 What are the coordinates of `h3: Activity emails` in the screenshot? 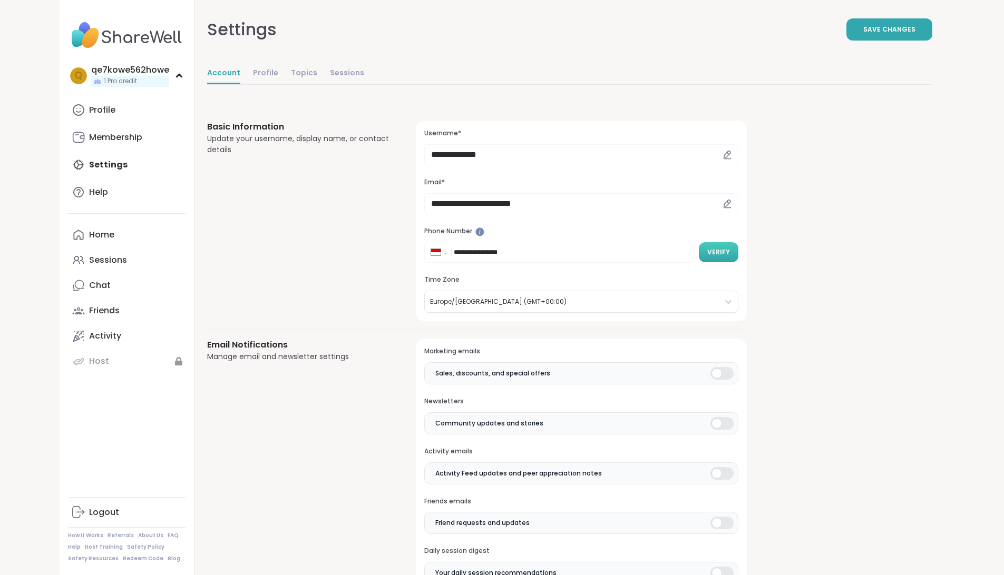 It's located at (581, 452).